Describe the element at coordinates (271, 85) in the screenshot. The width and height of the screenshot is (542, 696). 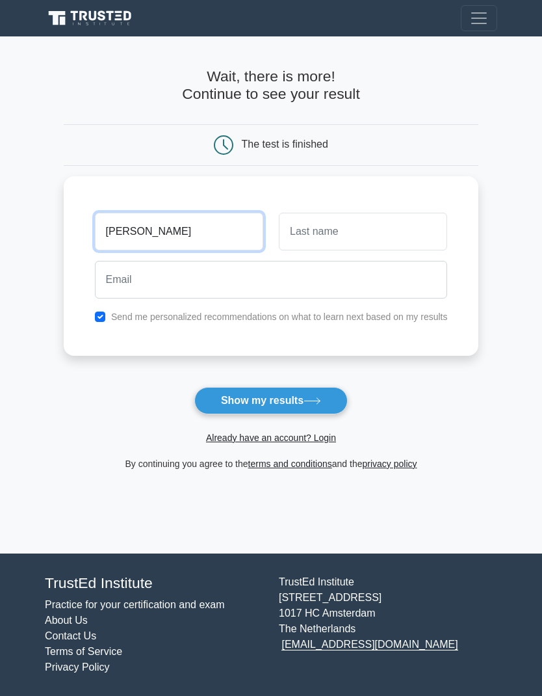
I see `h4: Wait, there is more! Continue to see your result` at that location.